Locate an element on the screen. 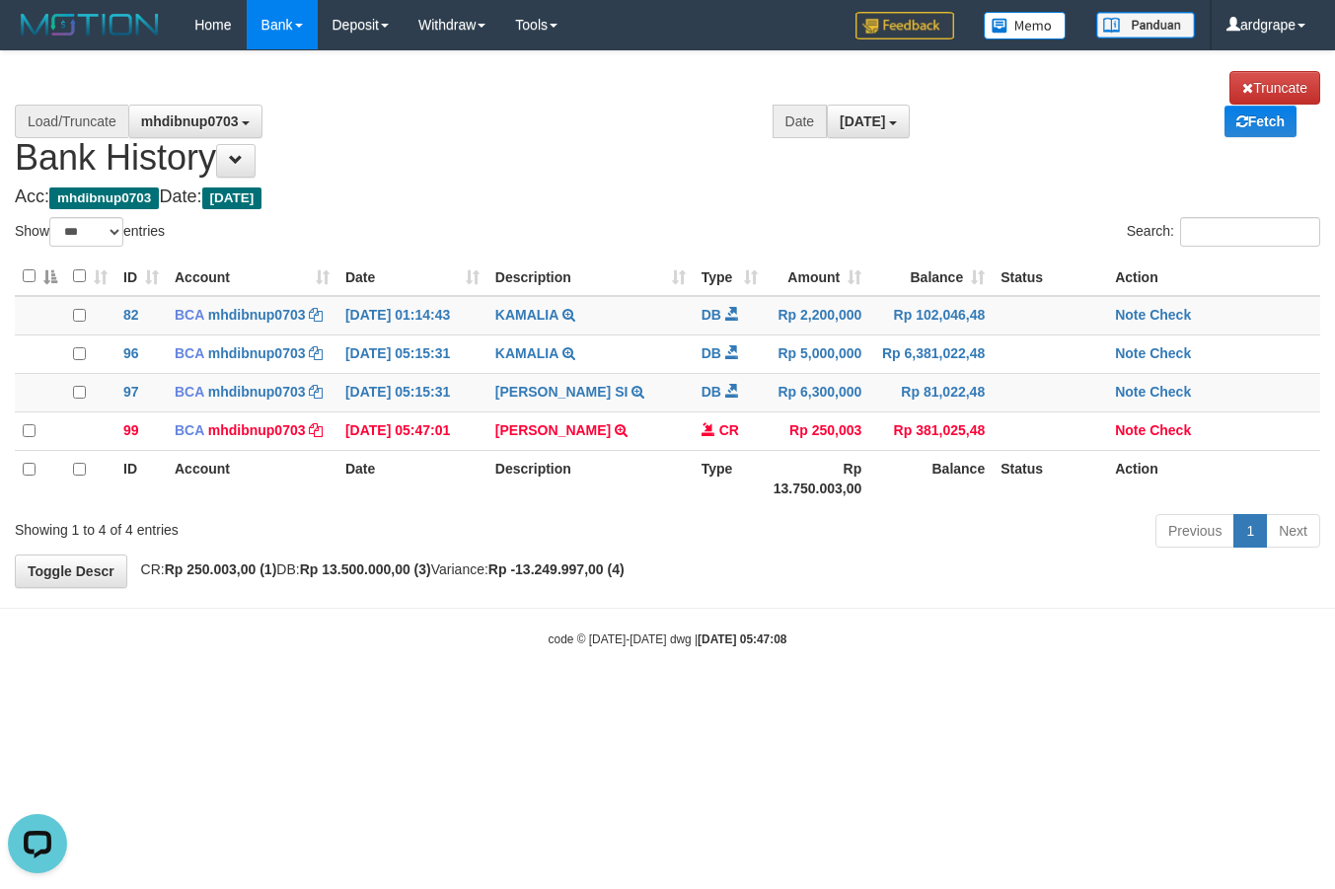  th: Date is located at coordinates (412, 477).